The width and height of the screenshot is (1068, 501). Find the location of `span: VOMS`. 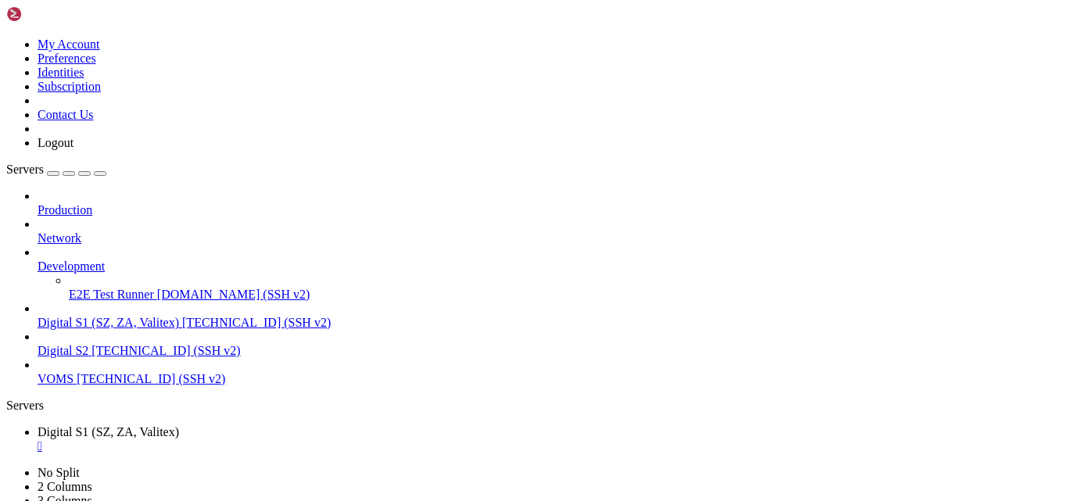

span: VOMS is located at coordinates (56, 378).